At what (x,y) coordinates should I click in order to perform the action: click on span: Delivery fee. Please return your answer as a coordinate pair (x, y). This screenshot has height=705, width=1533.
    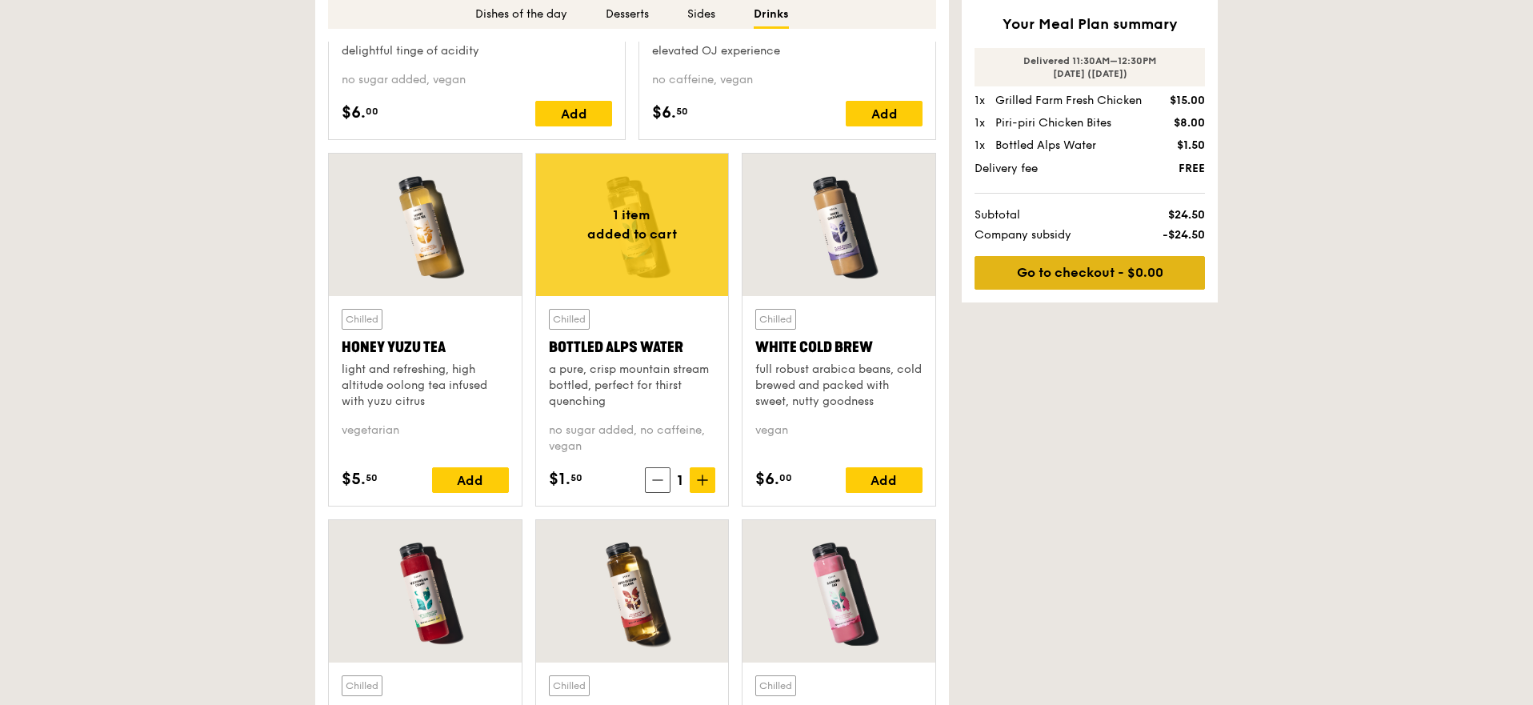
    Looking at the image, I should click on (1043, 169).